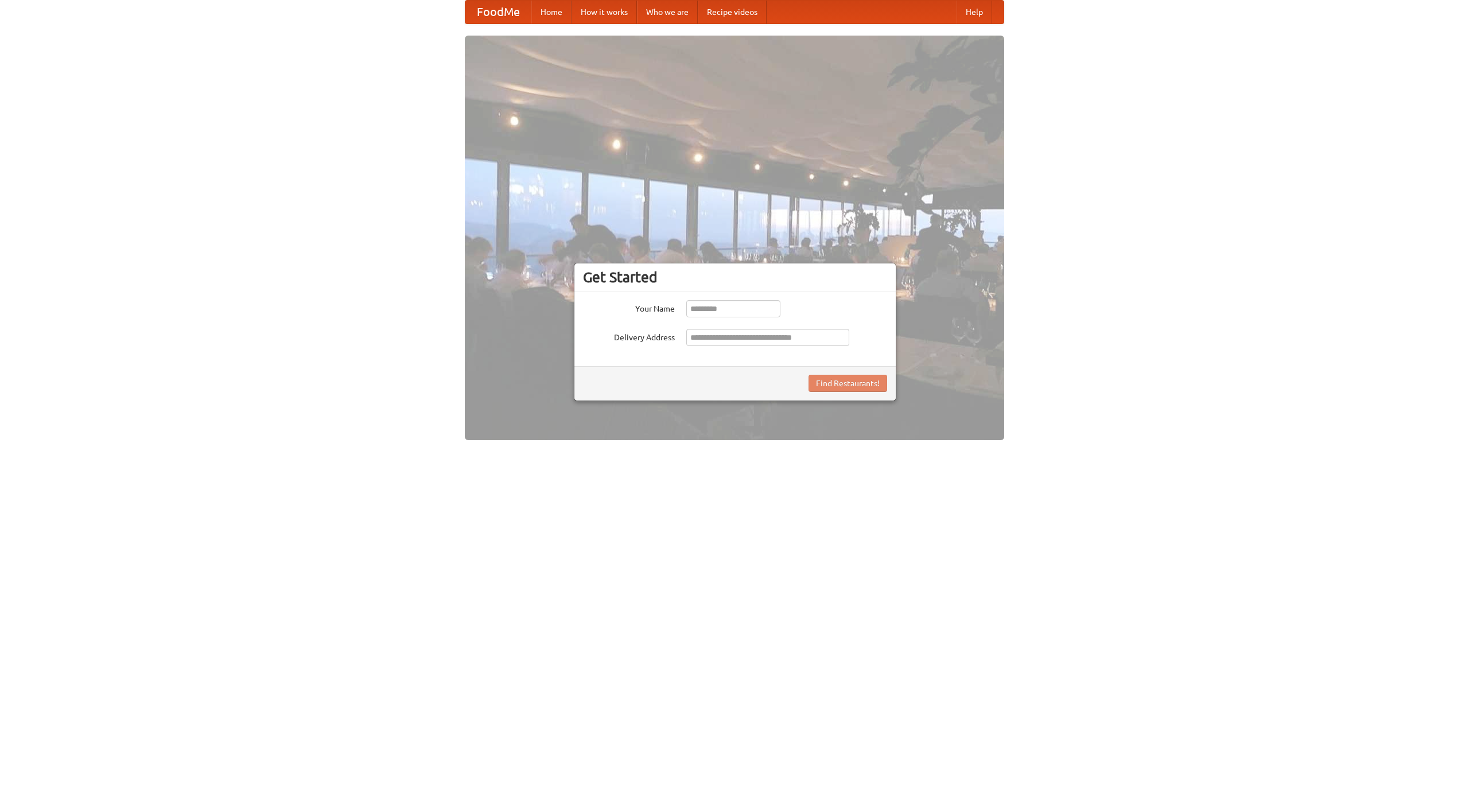 This screenshot has height=812, width=1469. I want to click on a: Who we are, so click(668, 12).